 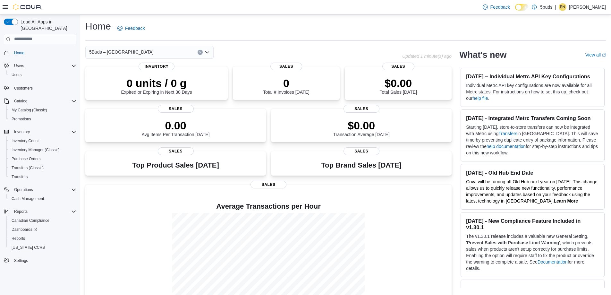 What do you see at coordinates (98, 26) in the screenshot?
I see `h1: Home` at bounding box center [98, 26].